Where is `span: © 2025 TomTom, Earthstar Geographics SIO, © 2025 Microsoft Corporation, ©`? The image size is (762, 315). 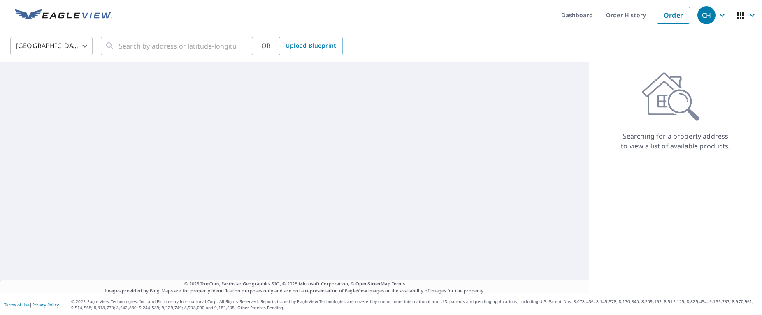
span: © 2025 TomTom, Earthstar Geographics SIO, © 2025 Microsoft Corporation, © is located at coordinates (295, 284).